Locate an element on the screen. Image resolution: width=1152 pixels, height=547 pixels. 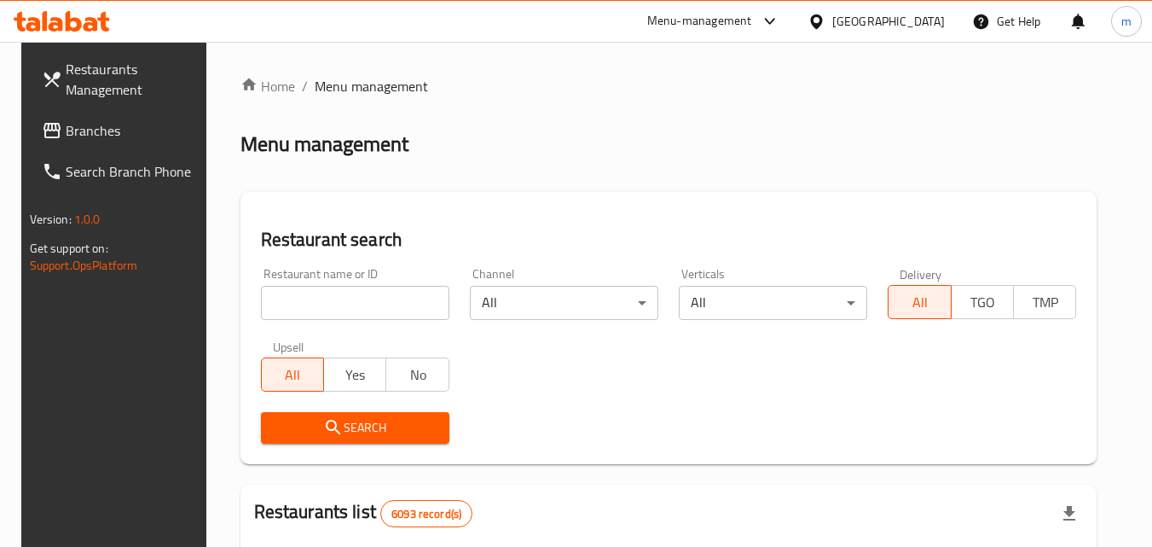
label: Upsell is located at coordinates (288, 346).